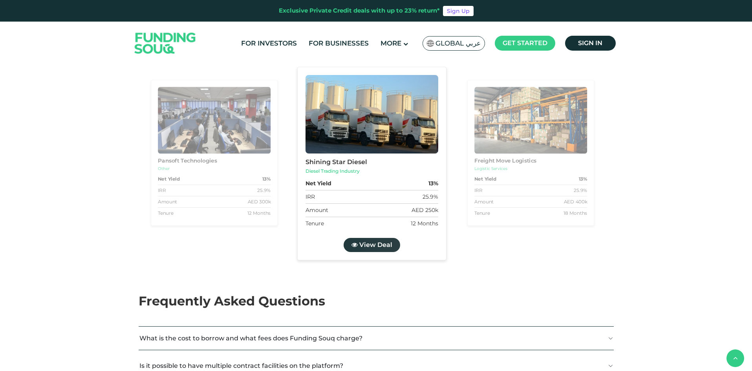 The image size is (752, 371). What do you see at coordinates (371, 162) in the screenshot?
I see `div: Shining Star Diesel` at bounding box center [371, 162].